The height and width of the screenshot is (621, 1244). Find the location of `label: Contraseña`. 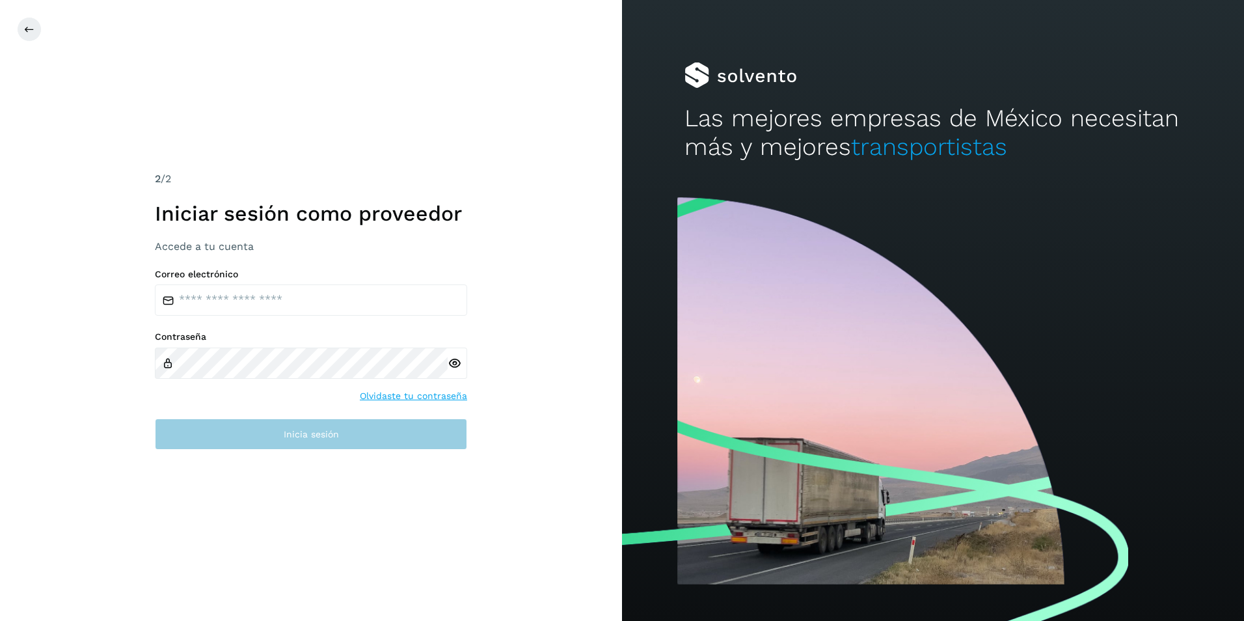

label: Contraseña is located at coordinates (311, 336).